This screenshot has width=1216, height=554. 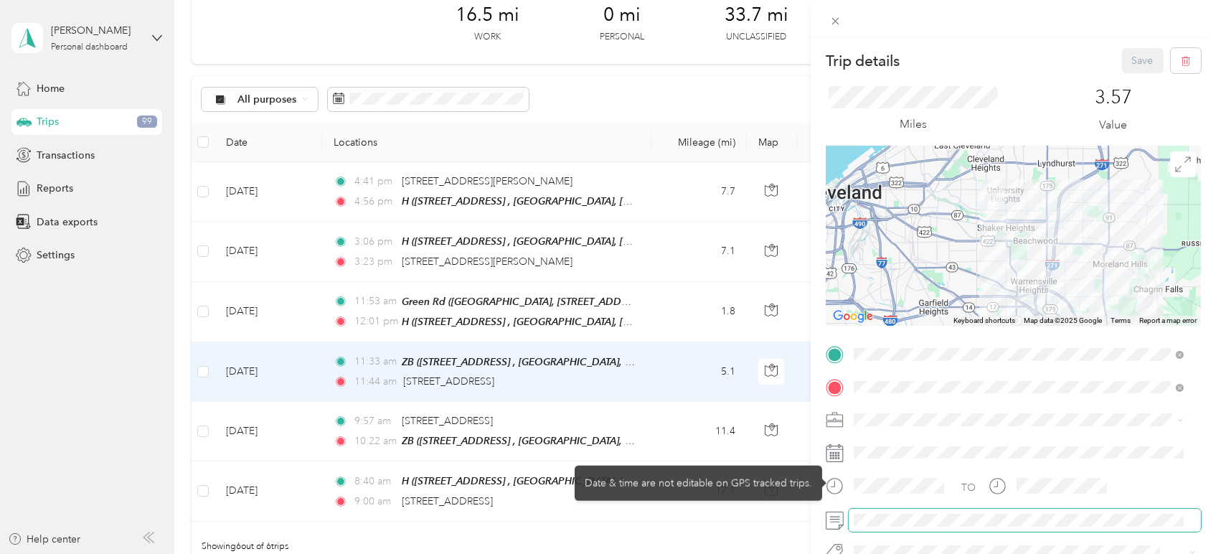 I want to click on a: Open this area in Google Maps (opens a new window), so click(x=853, y=317).